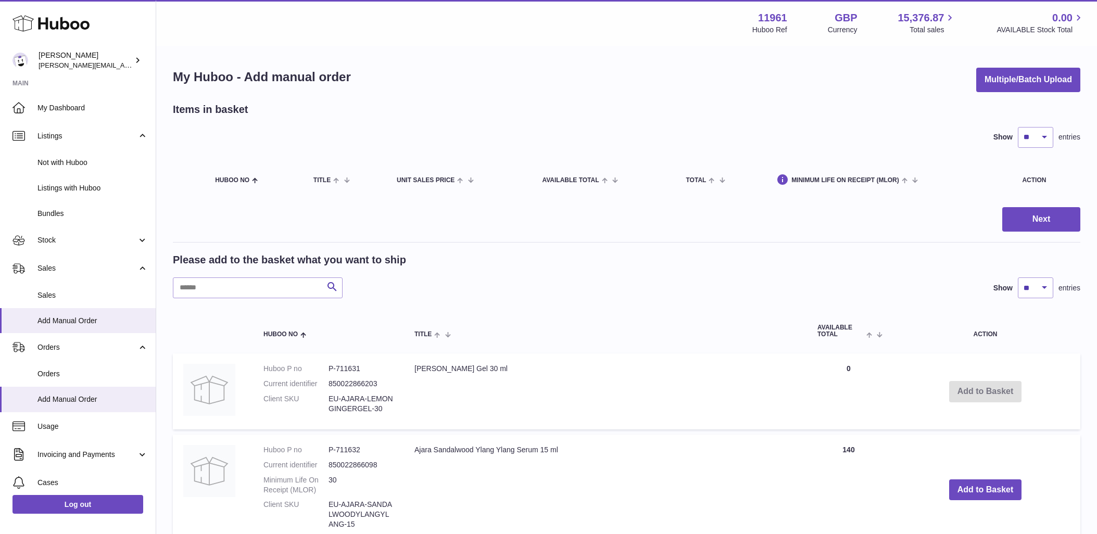 The width and height of the screenshot is (1097, 534). I want to click on dd: 850022866203, so click(361, 384).